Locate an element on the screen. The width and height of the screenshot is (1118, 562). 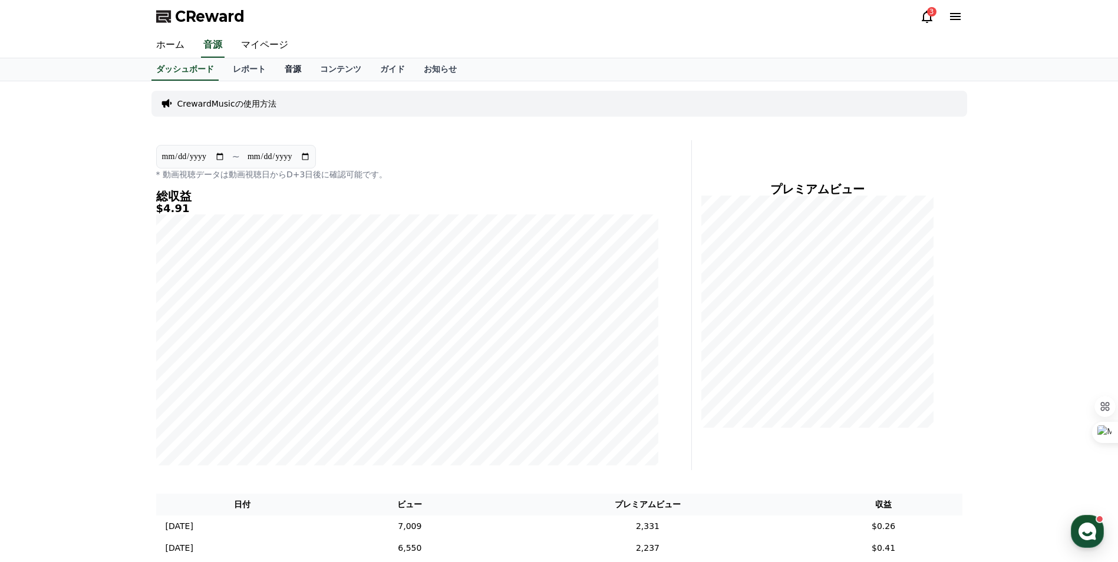
a: CReward is located at coordinates (200, 17).